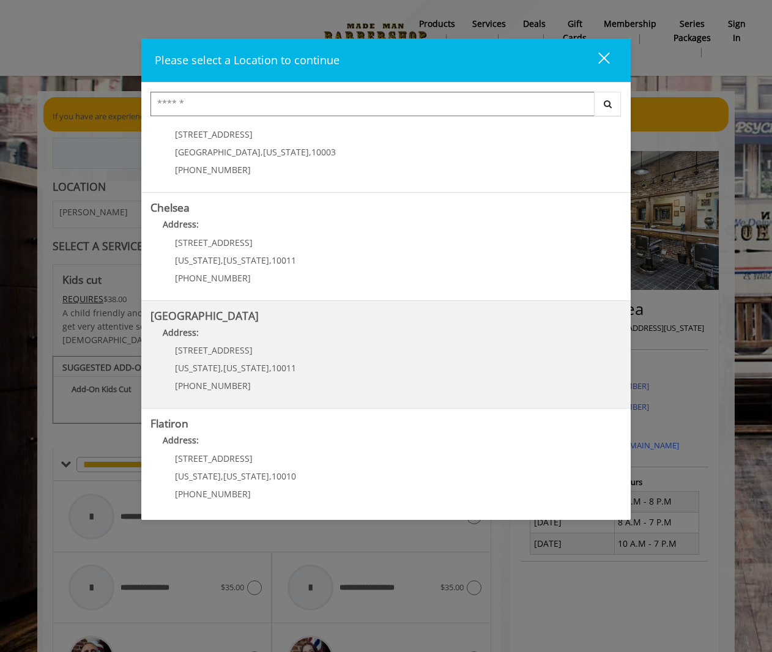 The image size is (772, 652). What do you see at coordinates (386, 107) in the screenshot?
I see `div: Center Select` at bounding box center [386, 107].